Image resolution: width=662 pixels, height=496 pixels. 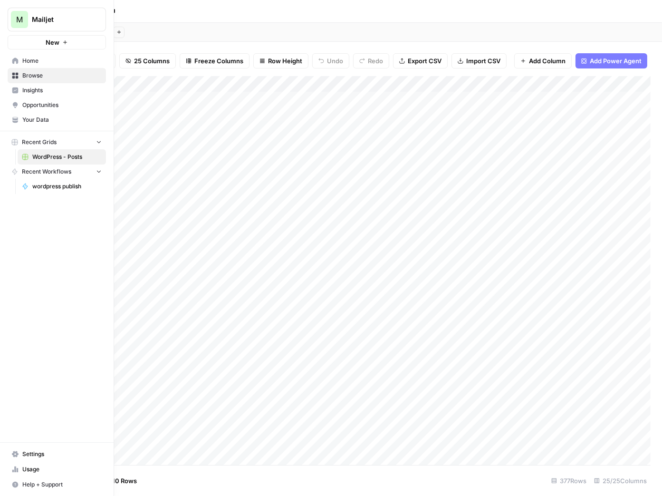 I want to click on button: Freeze Columns, so click(x=214, y=61).